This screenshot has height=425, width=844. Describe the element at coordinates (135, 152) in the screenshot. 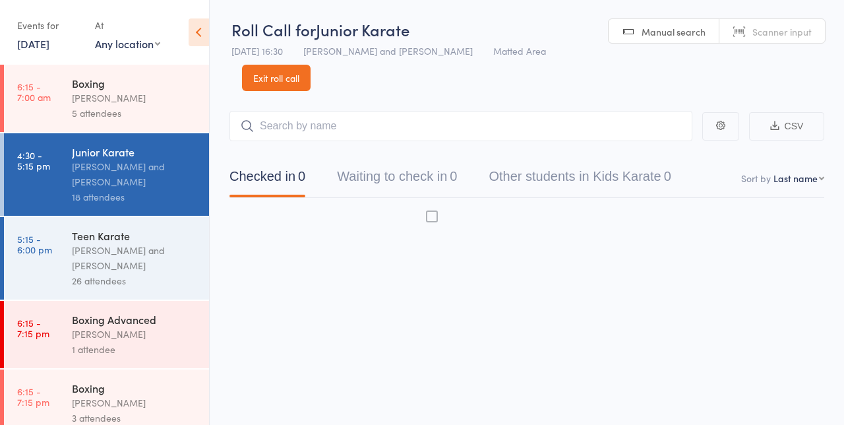

I see `div: Junior Karate` at that location.